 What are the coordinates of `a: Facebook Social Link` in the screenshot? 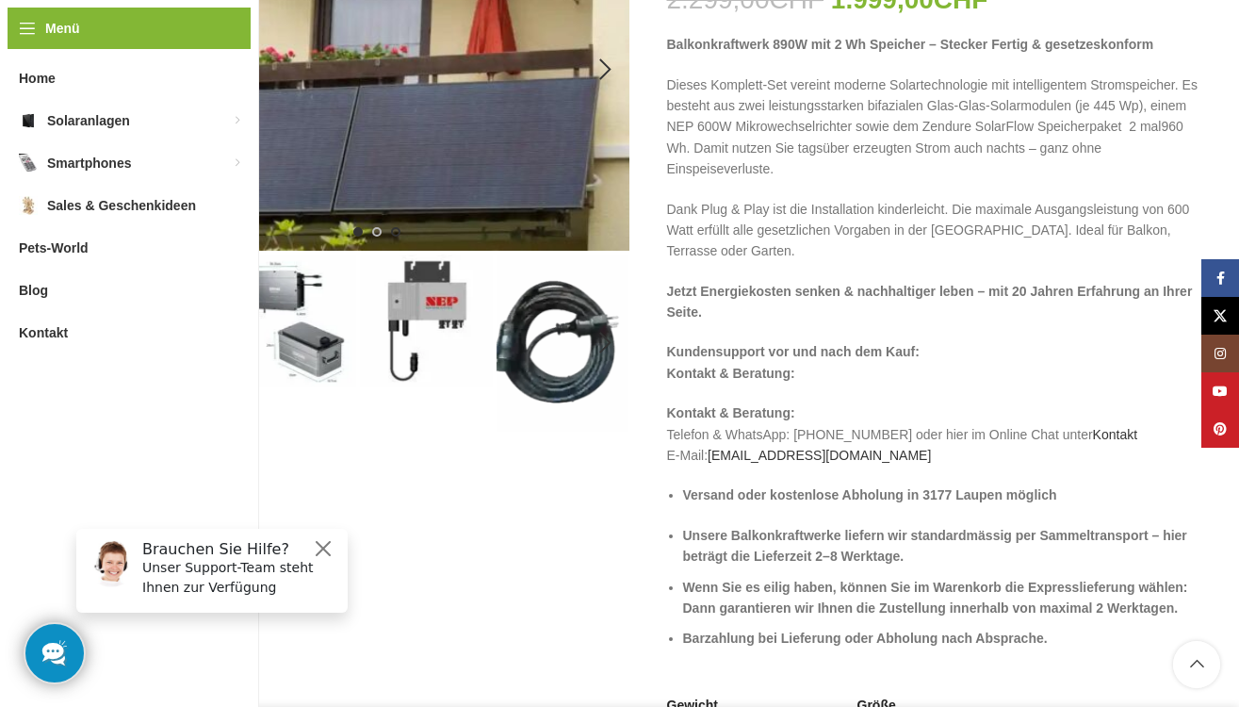 It's located at (1221, 278).